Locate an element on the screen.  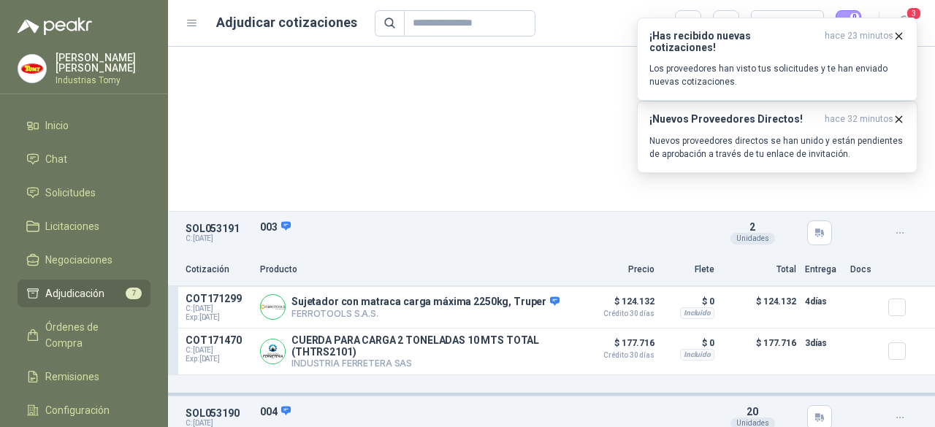
a: Inicio is located at coordinates (84, 126).